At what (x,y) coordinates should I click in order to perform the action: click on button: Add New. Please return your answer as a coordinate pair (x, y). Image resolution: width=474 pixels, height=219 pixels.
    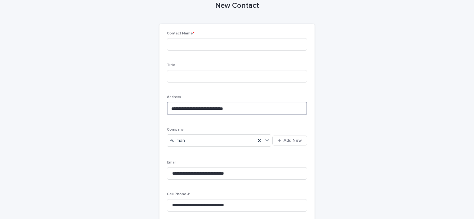
    Looking at the image, I should click on (290, 141).